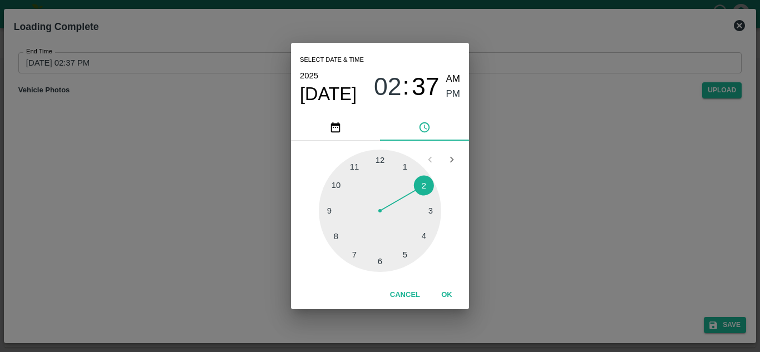  What do you see at coordinates (452, 160) in the screenshot?
I see `button: Open next view` at bounding box center [452, 160].